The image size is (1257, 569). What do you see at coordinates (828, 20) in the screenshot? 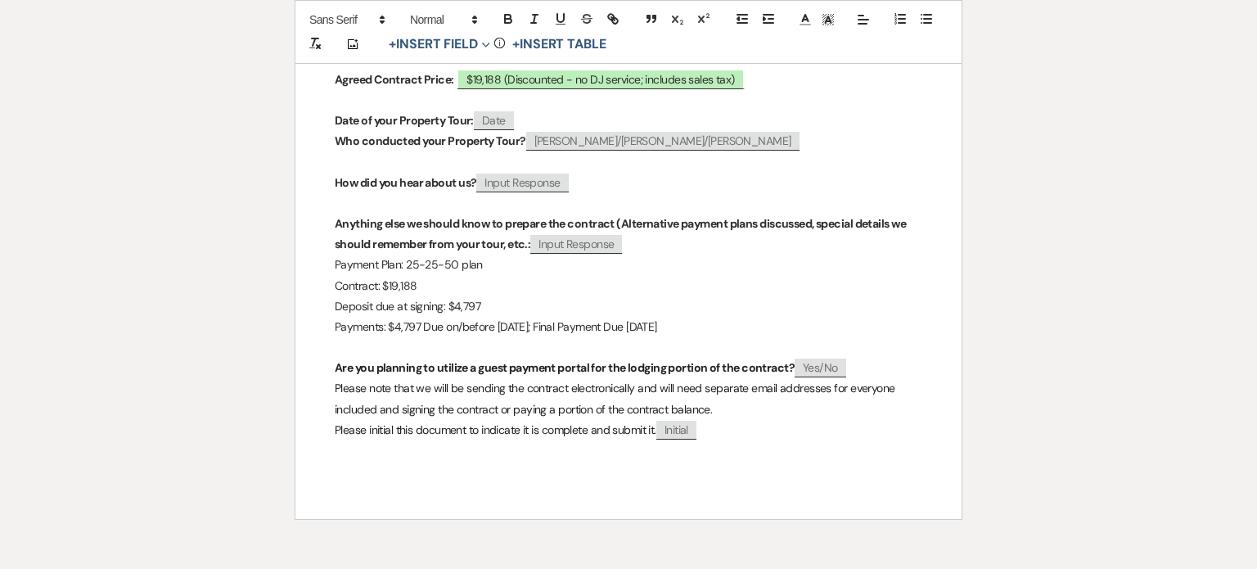
I see `span: Text Background Color` at bounding box center [828, 20].